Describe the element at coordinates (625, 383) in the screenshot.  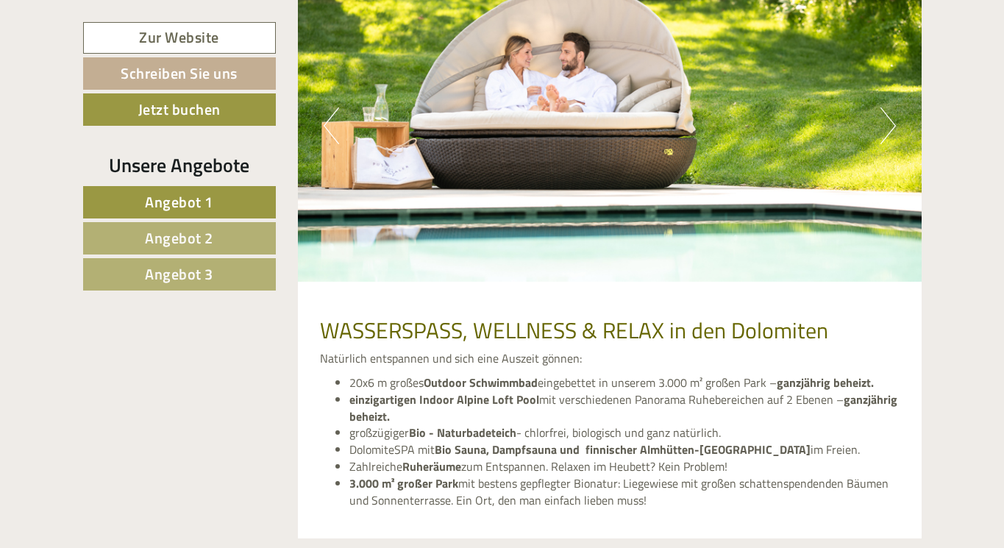
I see `li: 20x6 m großes eingebettet in unserem 3.000 m² großen Park –` at that location.